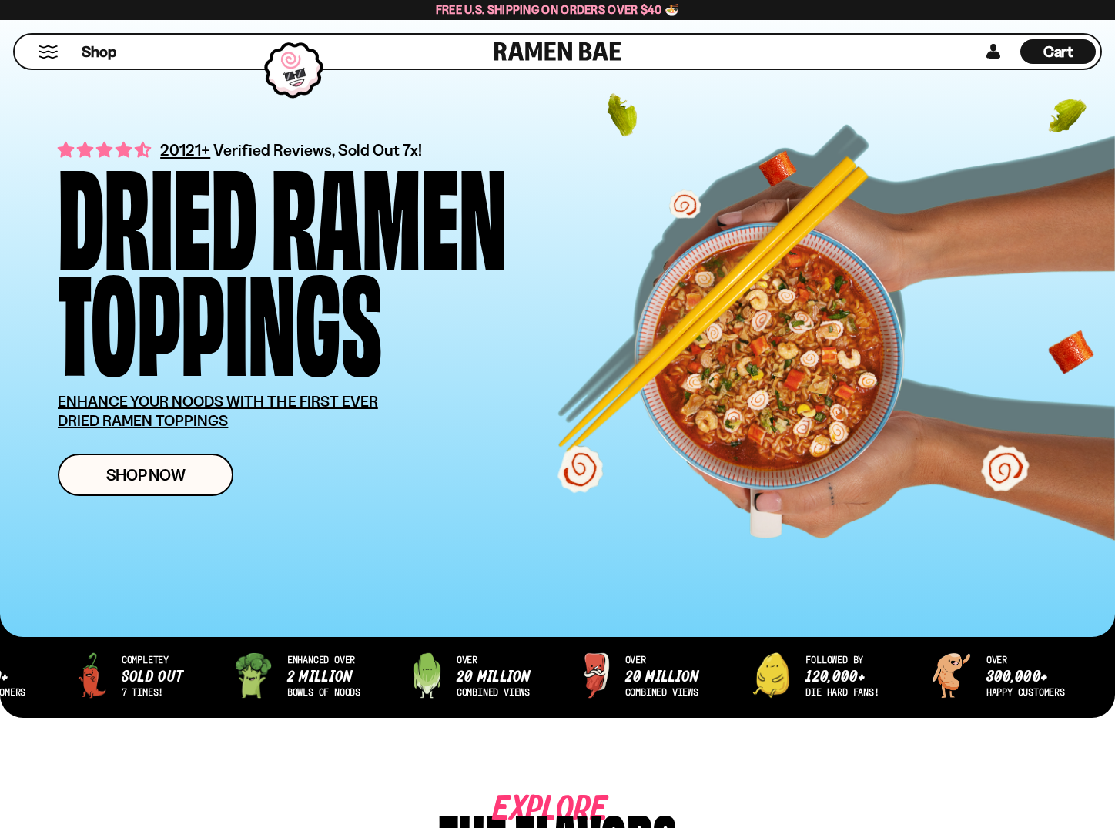  I want to click on a: Shop Now, so click(146, 474).